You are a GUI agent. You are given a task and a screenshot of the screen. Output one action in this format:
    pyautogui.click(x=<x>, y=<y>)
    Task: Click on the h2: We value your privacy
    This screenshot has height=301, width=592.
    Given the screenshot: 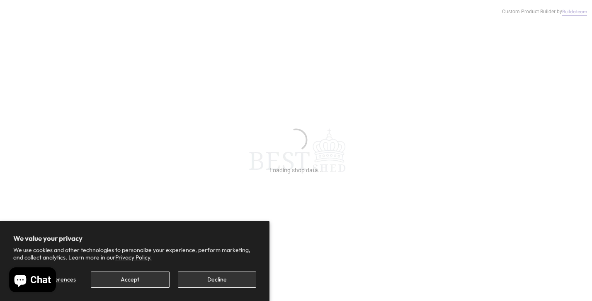 What is the action you would take?
    pyautogui.click(x=135, y=238)
    